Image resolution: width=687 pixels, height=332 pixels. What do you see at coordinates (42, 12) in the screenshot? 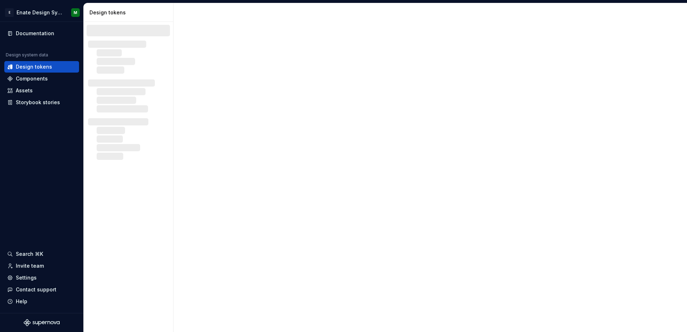
I see `button: EEnate Design SystemM` at bounding box center [42, 12].